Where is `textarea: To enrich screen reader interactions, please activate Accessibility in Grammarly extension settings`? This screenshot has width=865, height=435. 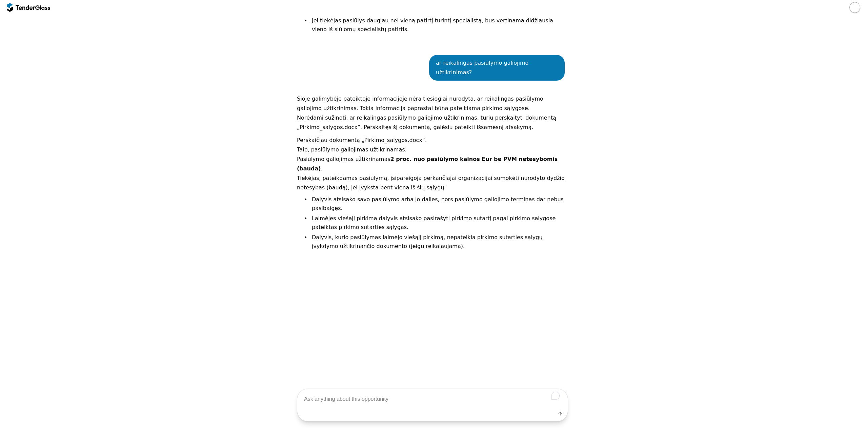
textarea: To enrich screen reader interactions, please activate Accessibility in Grammarly extension settings is located at coordinates (433, 399).